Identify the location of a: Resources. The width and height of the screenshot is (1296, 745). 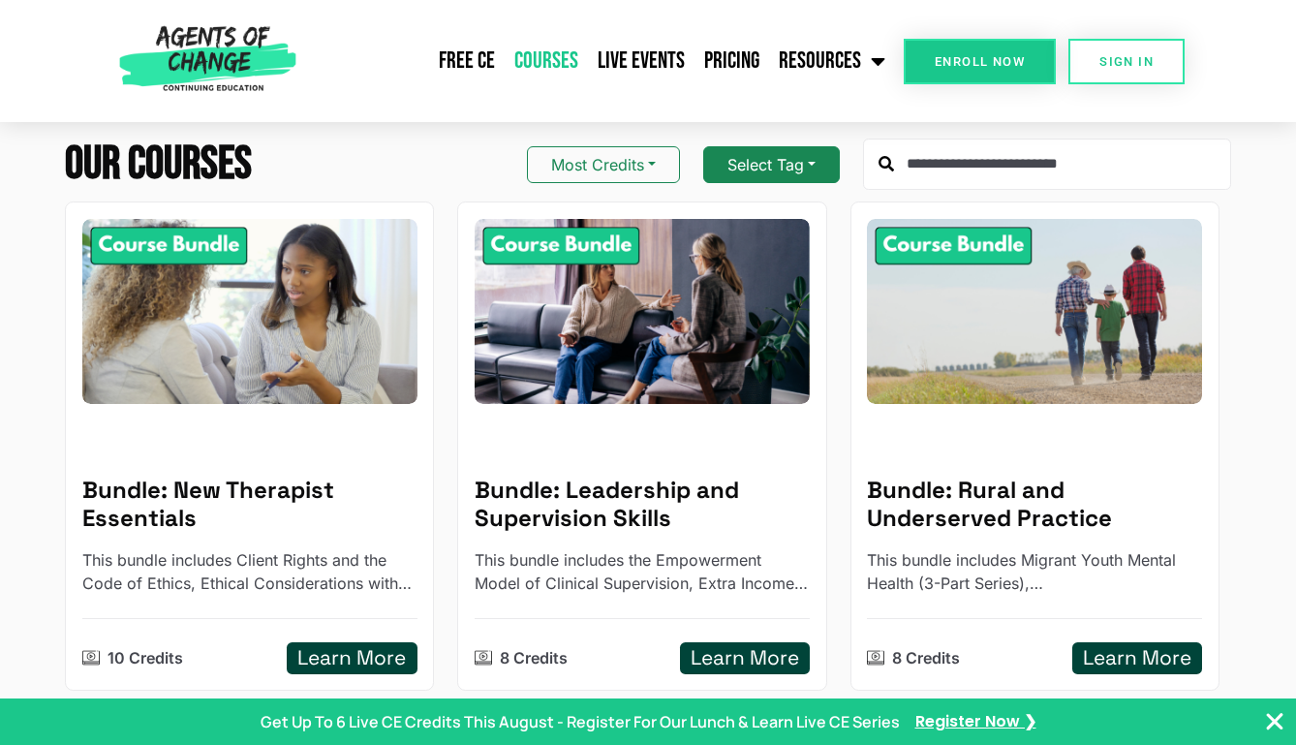
(832, 61).